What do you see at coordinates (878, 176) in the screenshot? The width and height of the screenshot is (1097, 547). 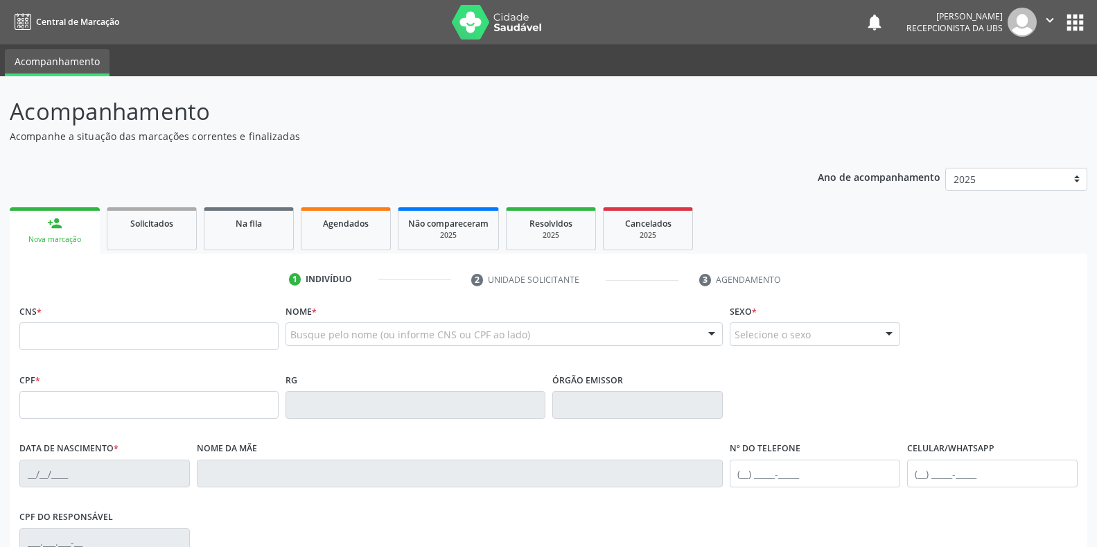 I see `p: Ano de acompanhamento` at bounding box center [878, 176].